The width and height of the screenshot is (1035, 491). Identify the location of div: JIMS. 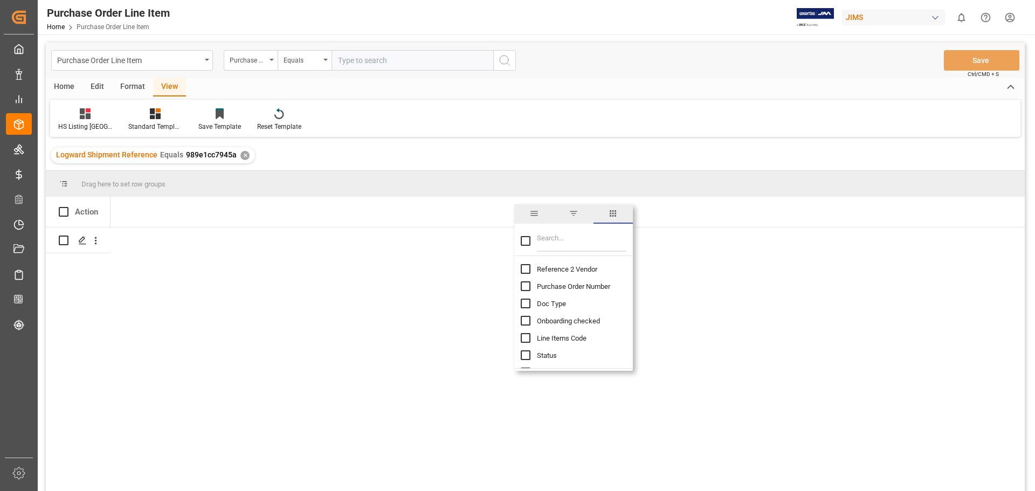
(893, 17).